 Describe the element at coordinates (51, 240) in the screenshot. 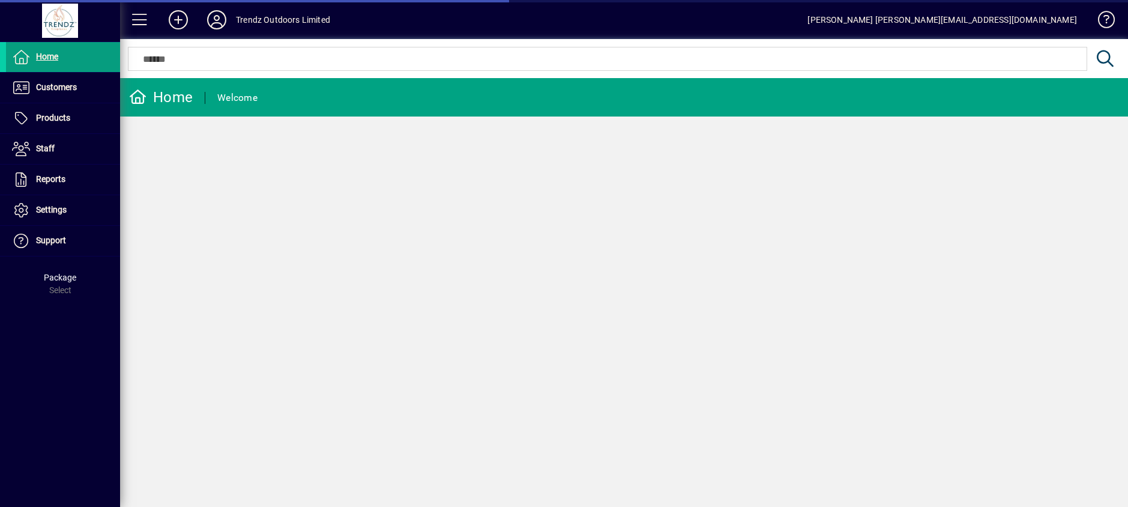

I see `span: Support` at that location.